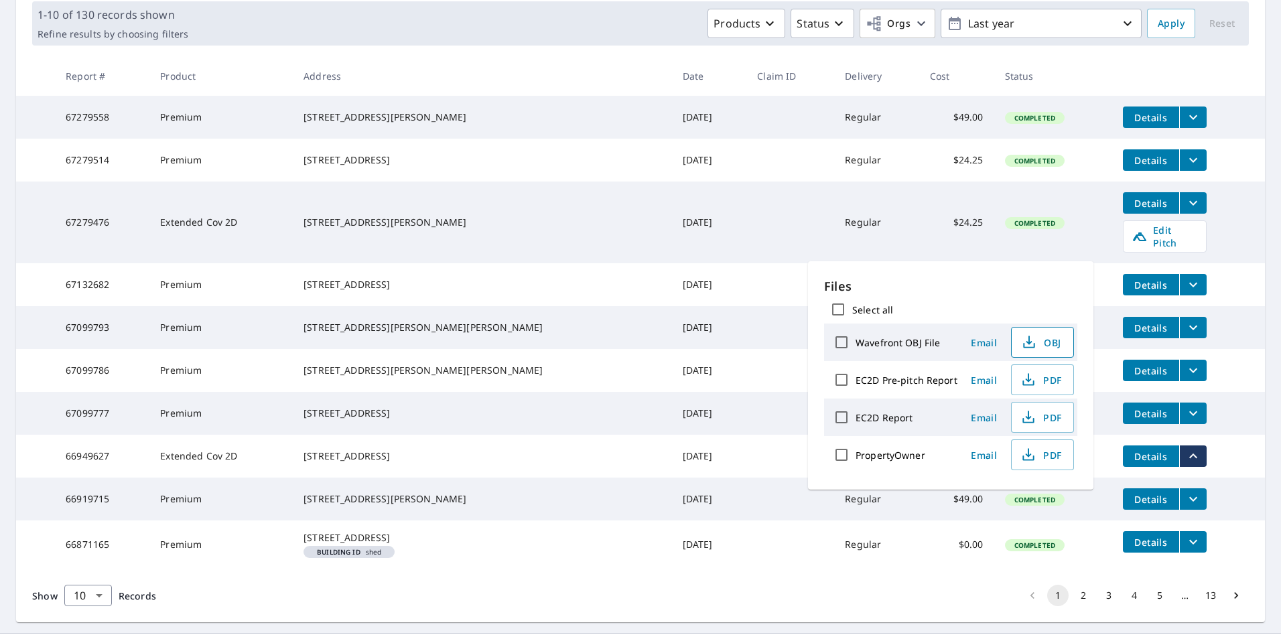  I want to click on td: 67099786, so click(102, 370).